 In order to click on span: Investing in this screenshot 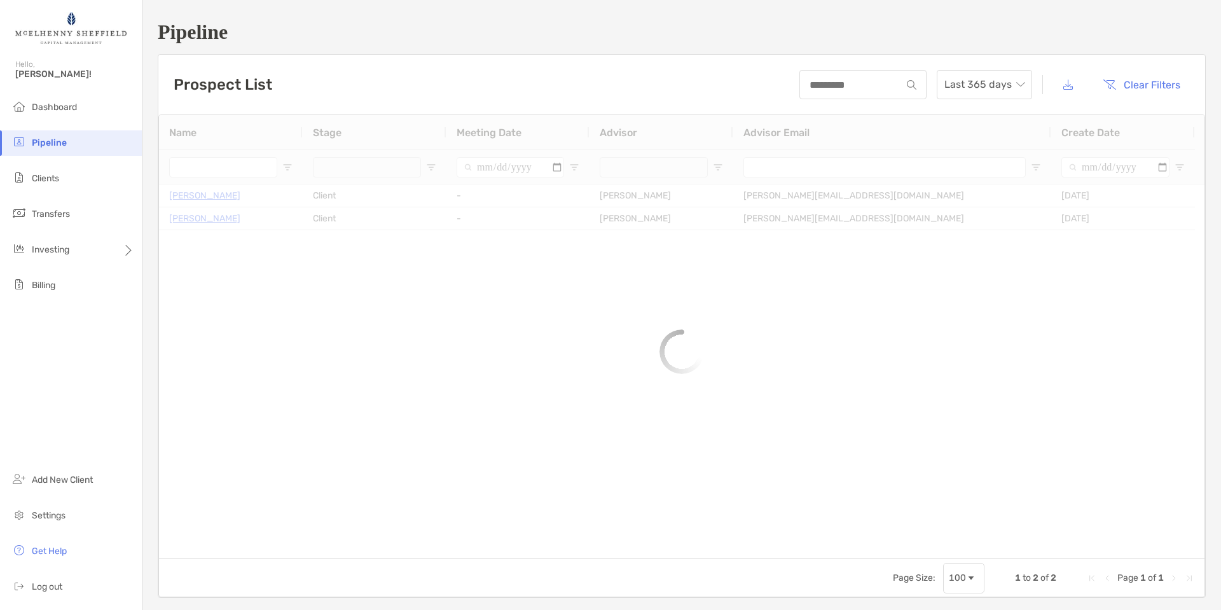, I will do `click(50, 249)`.